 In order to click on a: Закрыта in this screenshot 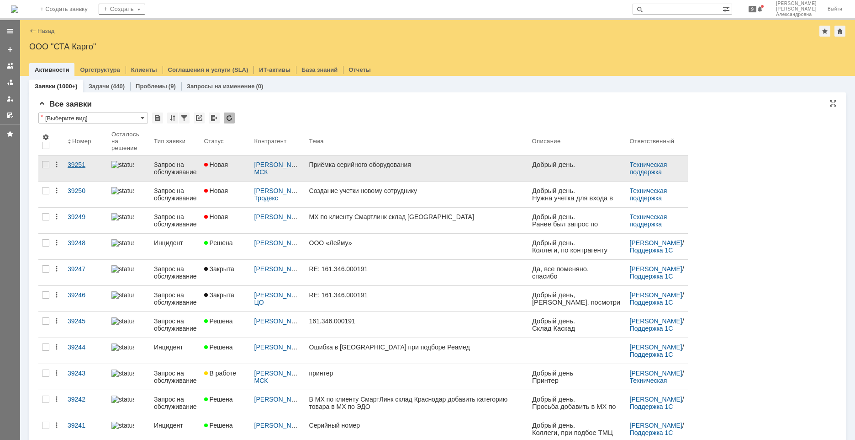, I will do `click(226, 272)`.